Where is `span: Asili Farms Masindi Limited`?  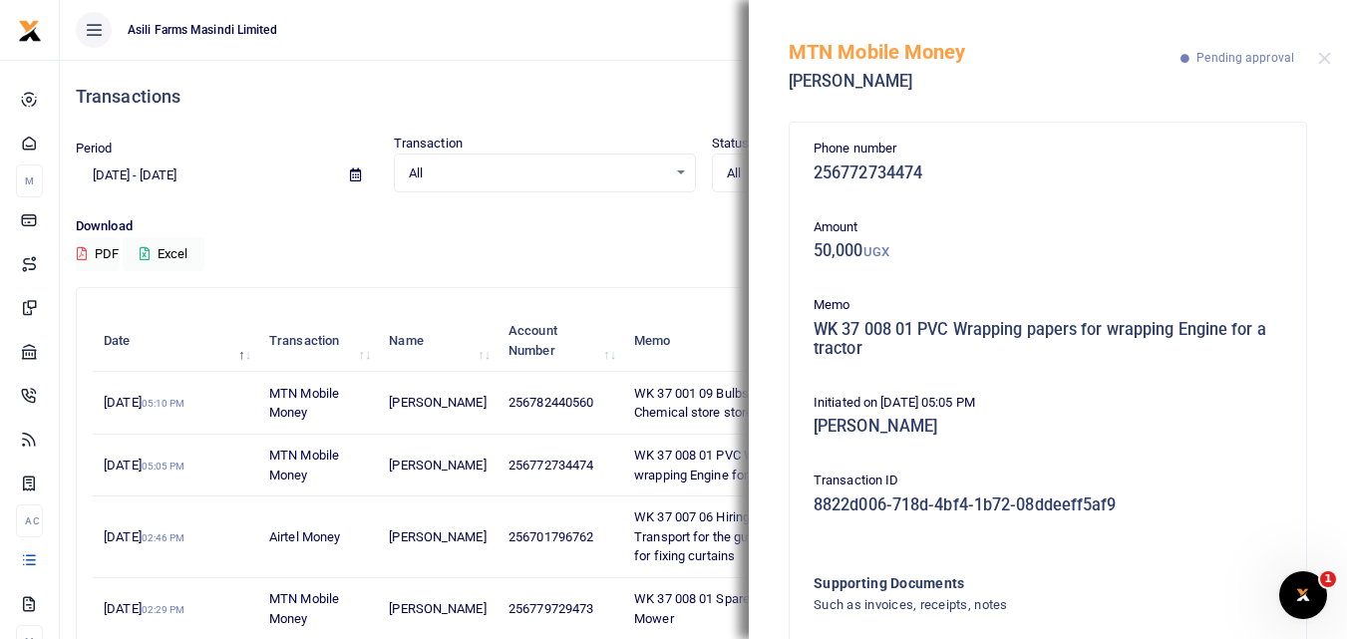 span: Asili Farms Masindi Limited is located at coordinates (202, 30).